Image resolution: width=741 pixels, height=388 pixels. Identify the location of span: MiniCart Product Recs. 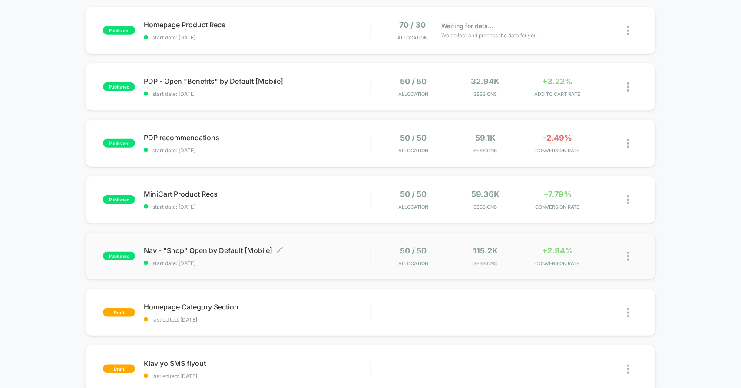
(257, 194).